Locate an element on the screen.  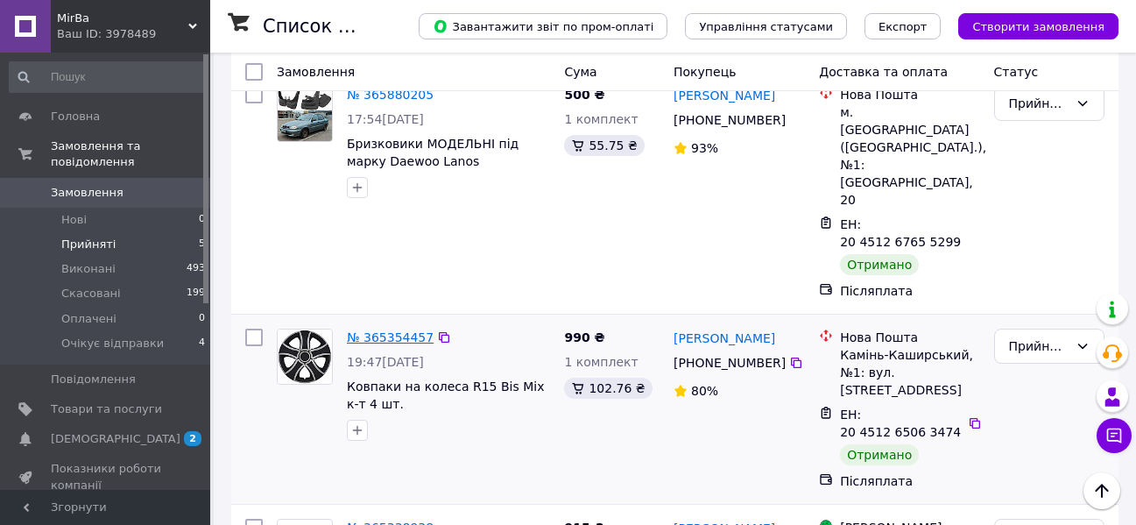
button: Наверх is located at coordinates (1102, 491).